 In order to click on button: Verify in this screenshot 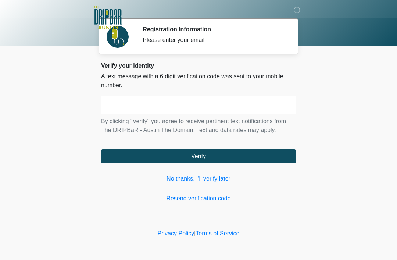, I will do `click(198, 156)`.